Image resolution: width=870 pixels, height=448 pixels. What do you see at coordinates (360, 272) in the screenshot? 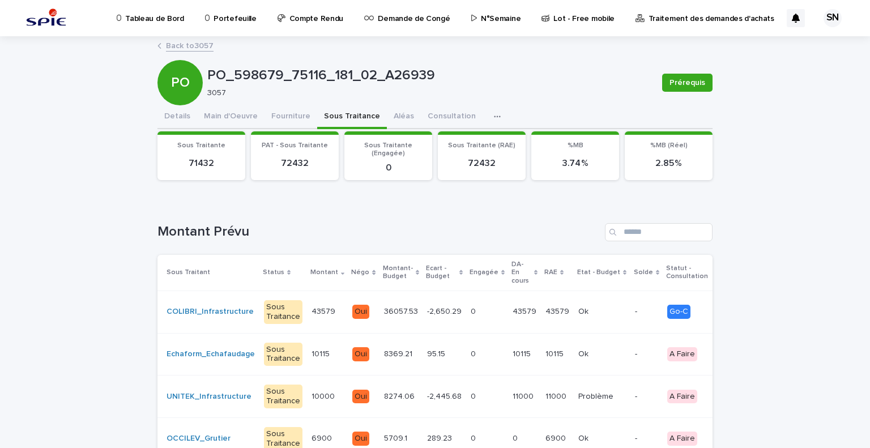
I see `p: Négo` at bounding box center [360, 272].